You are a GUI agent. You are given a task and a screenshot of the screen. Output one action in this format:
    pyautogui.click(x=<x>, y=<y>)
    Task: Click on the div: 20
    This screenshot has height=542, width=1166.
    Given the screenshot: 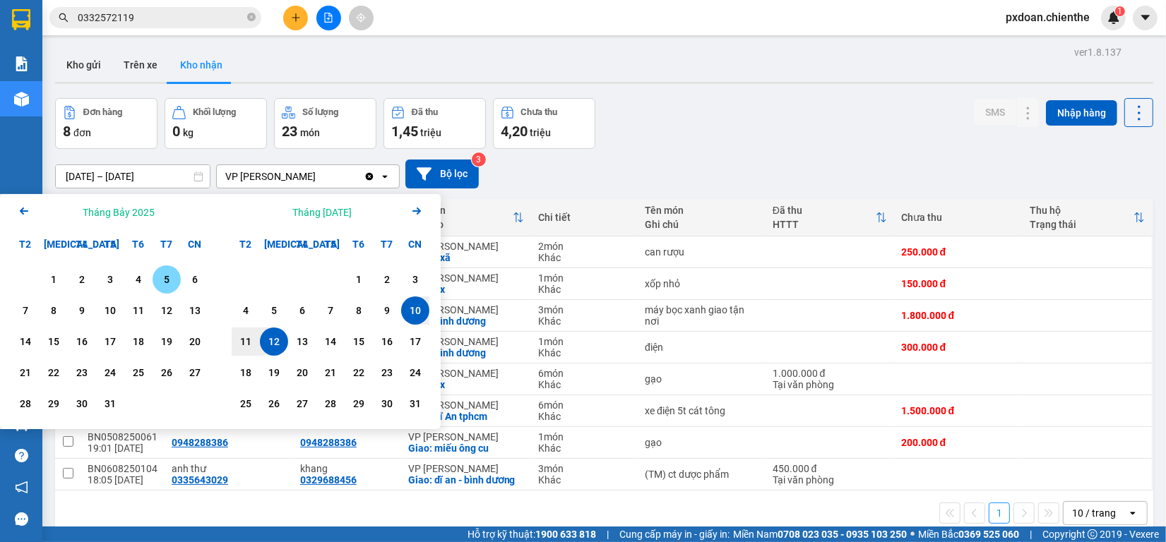 What is the action you would take?
    pyautogui.click(x=302, y=373)
    